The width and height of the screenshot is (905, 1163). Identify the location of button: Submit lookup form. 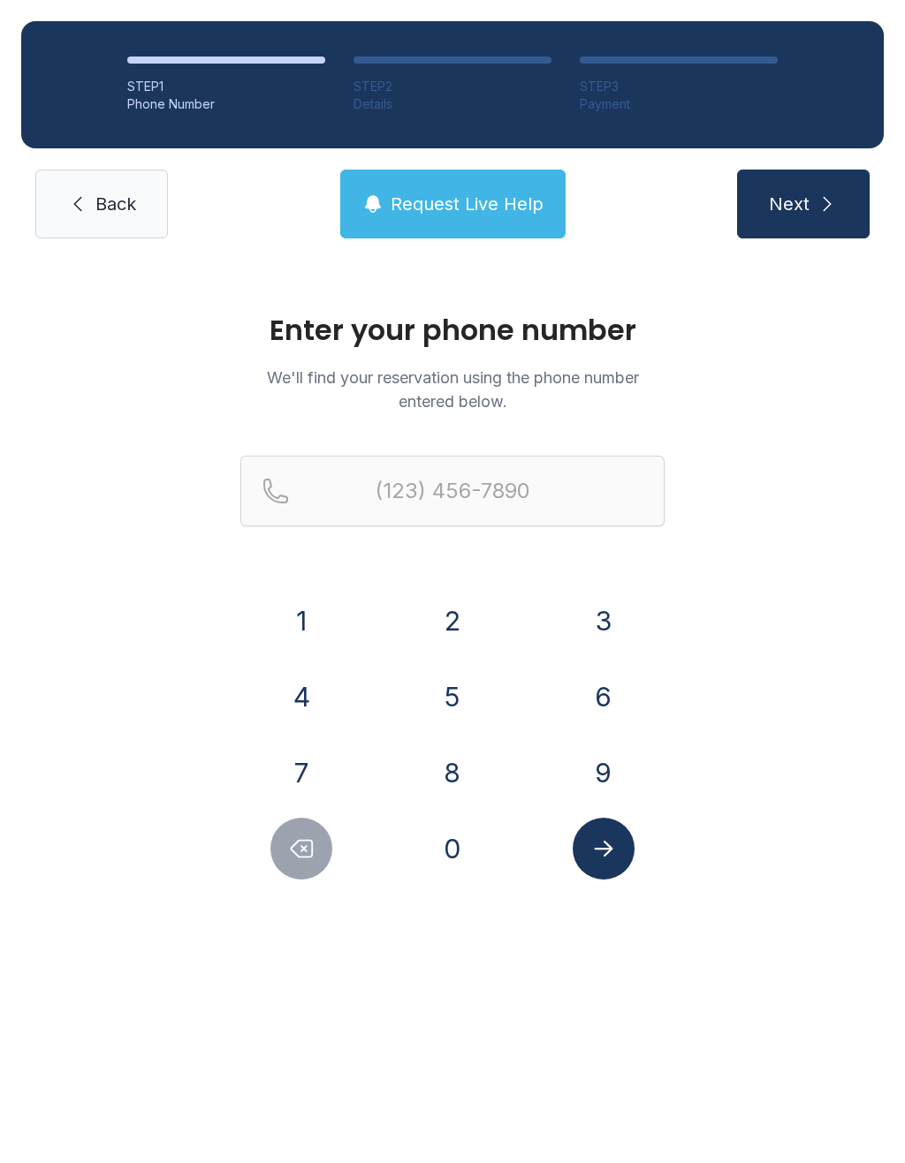
(603, 849).